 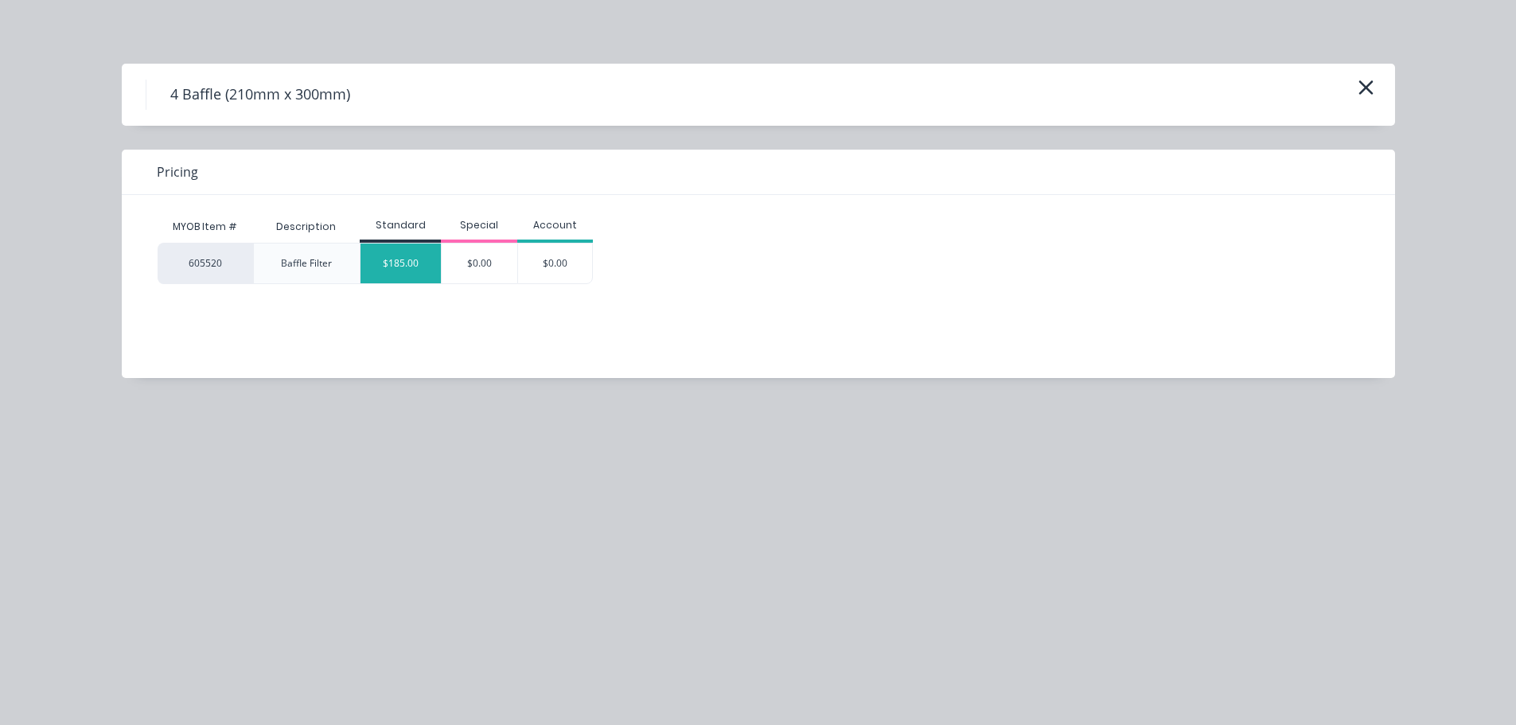 I want to click on div: $185.00, so click(x=400, y=263).